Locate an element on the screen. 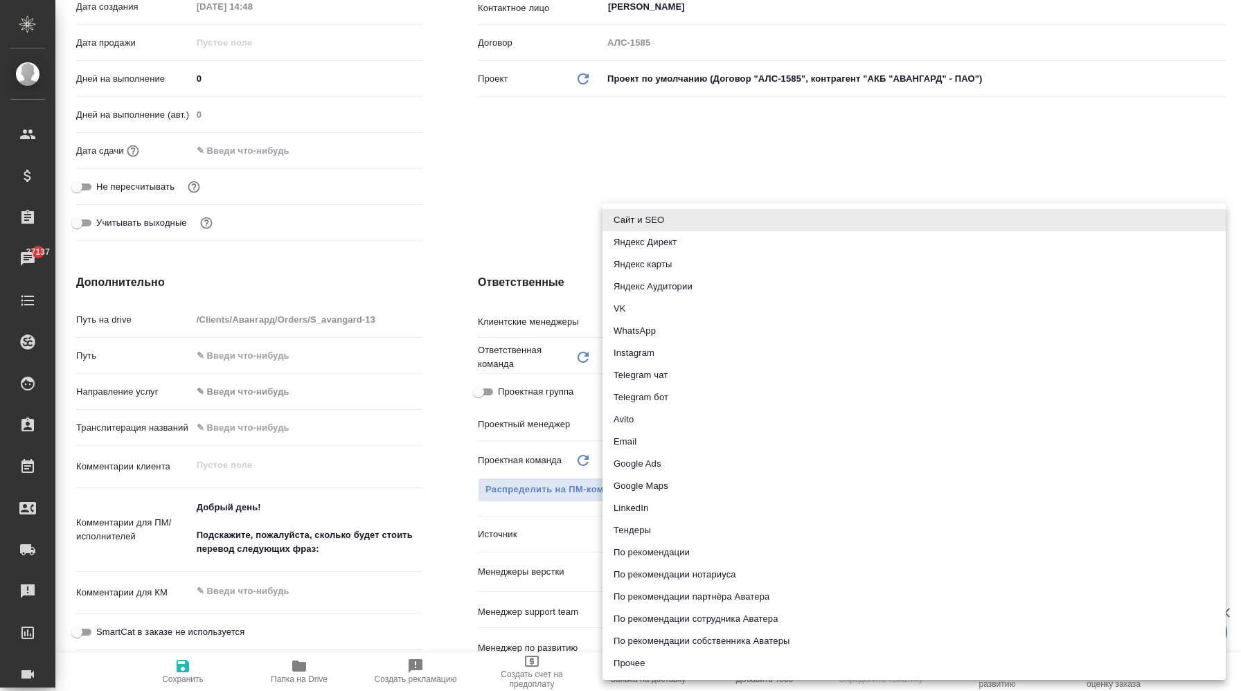 This screenshot has height=691, width=1241. li: Google Ads is located at coordinates (914, 464).